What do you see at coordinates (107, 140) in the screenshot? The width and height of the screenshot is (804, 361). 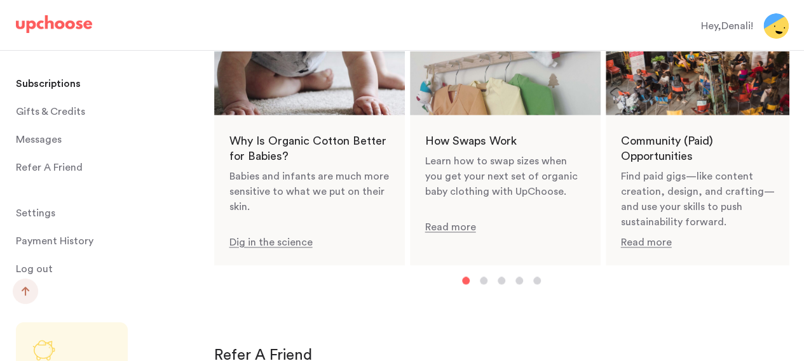 I see `a: Messages` at bounding box center [107, 140].